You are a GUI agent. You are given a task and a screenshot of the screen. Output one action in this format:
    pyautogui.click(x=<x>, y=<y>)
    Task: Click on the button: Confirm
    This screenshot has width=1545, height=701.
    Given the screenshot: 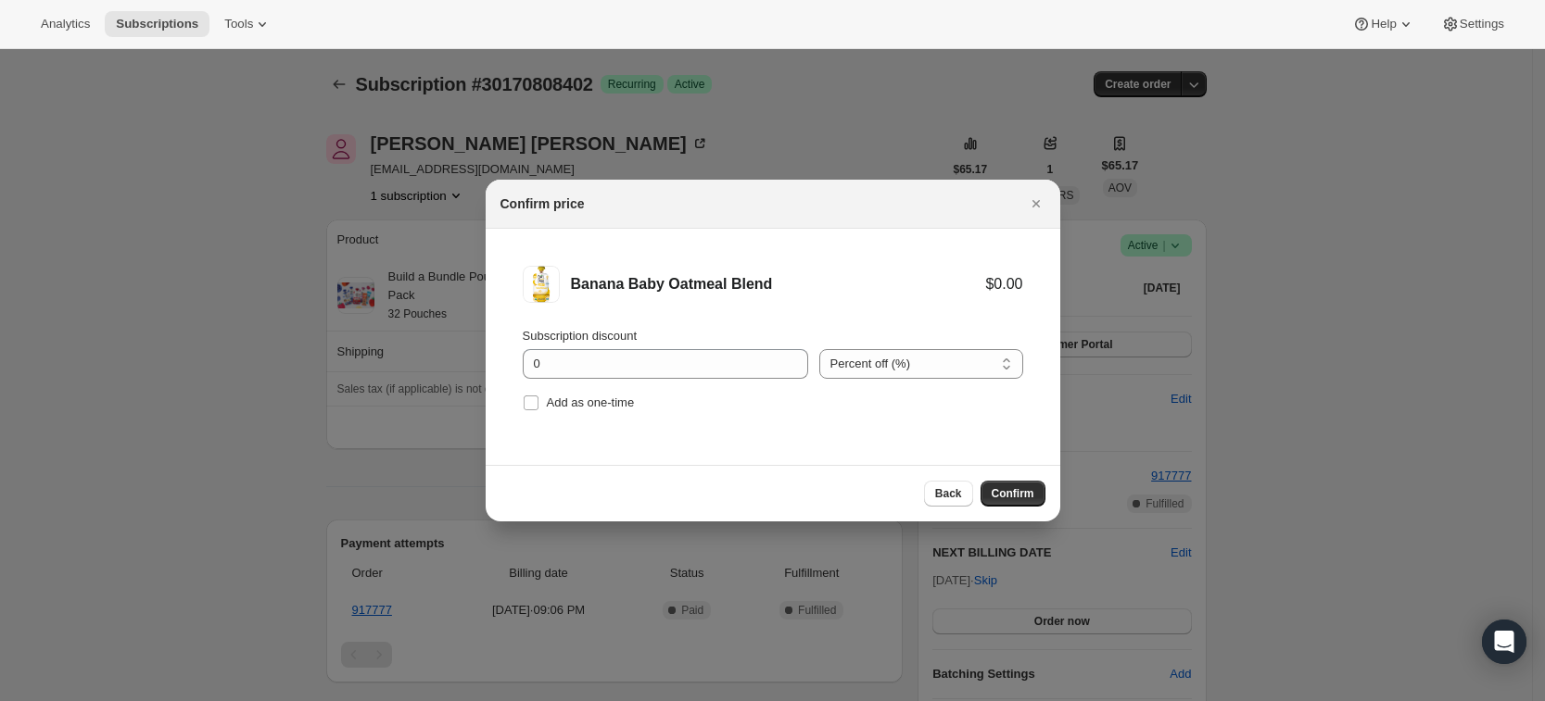 What is the action you would take?
    pyautogui.click(x=1013, y=494)
    